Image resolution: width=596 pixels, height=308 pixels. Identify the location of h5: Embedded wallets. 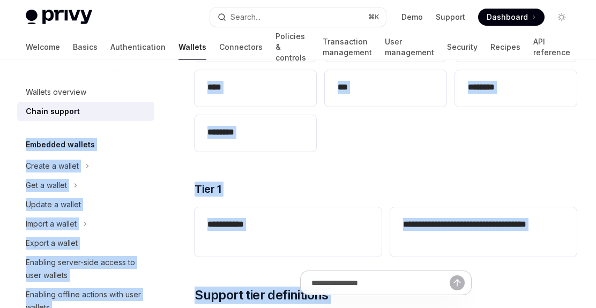
(60, 145).